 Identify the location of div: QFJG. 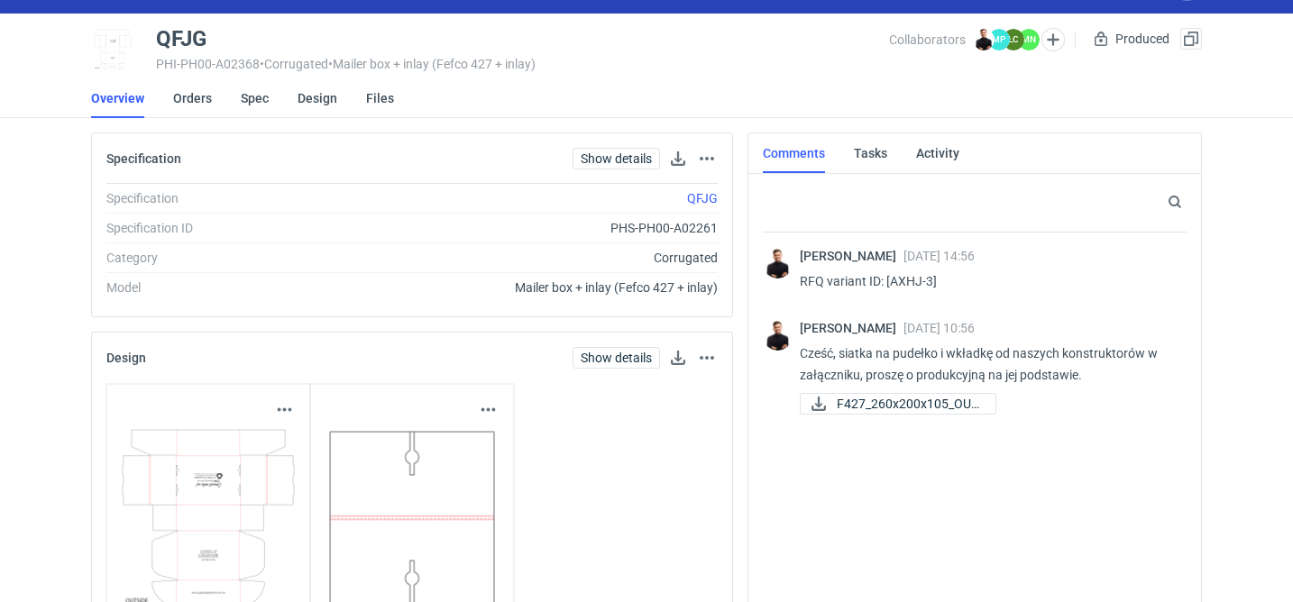
(181, 39).